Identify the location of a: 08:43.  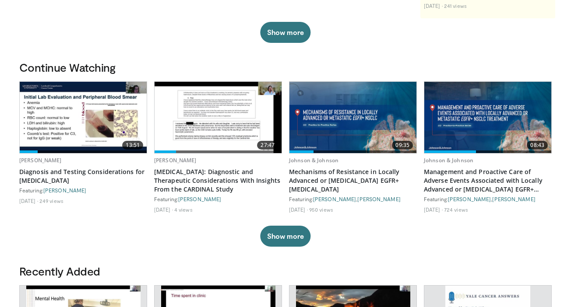
(488, 117).